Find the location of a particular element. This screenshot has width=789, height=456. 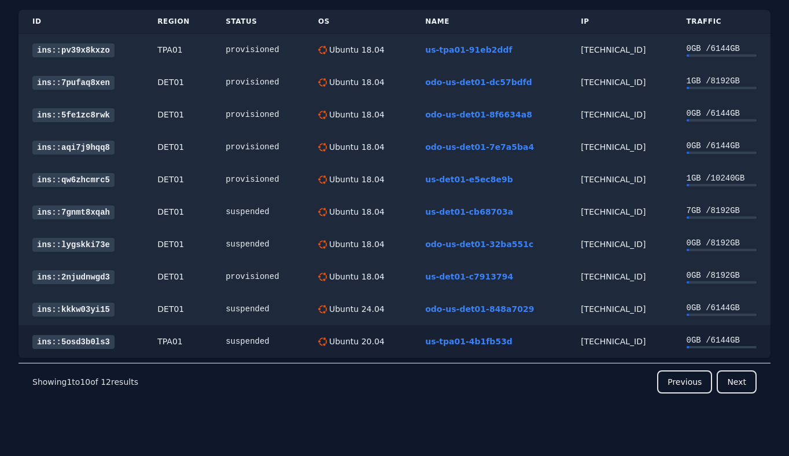

a: us-tpa01-4b1fb53d is located at coordinates (469, 341).